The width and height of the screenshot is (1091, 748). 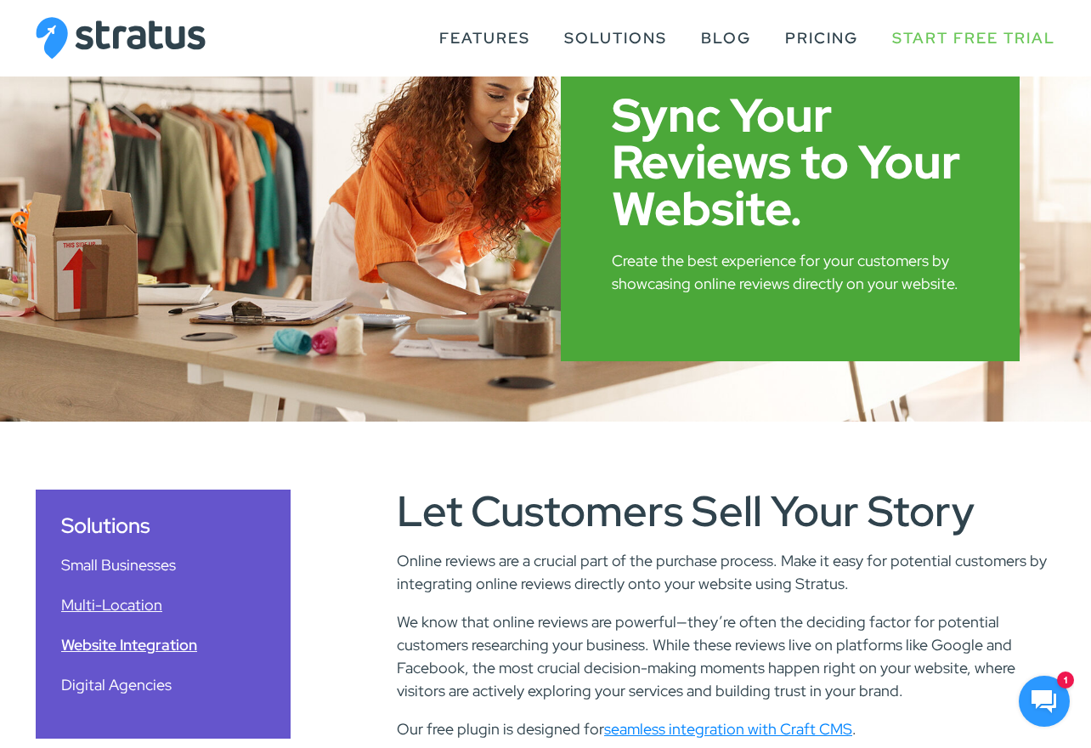 What do you see at coordinates (484, 38) in the screenshot?
I see `a: Features` at bounding box center [484, 38].